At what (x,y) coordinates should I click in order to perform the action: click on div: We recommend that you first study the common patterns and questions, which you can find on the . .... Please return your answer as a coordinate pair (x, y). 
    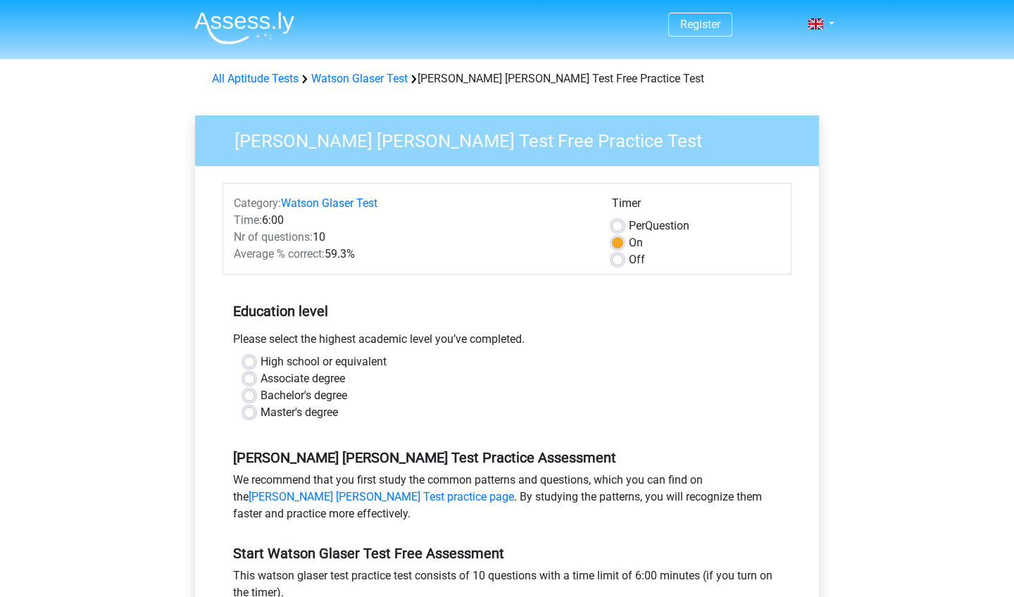
    Looking at the image, I should click on (507, 500).